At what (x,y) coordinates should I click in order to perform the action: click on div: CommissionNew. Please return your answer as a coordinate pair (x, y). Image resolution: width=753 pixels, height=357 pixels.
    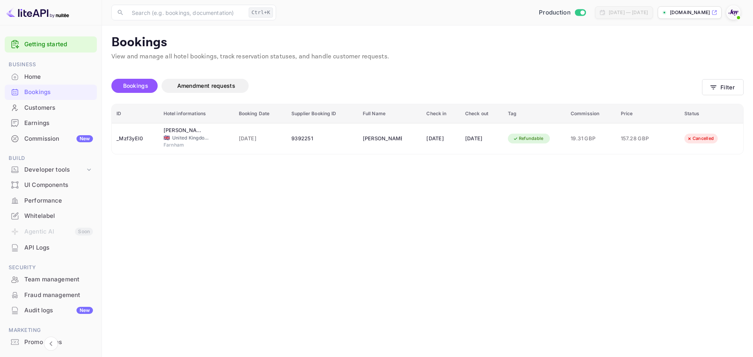
    Looking at the image, I should click on (51, 139).